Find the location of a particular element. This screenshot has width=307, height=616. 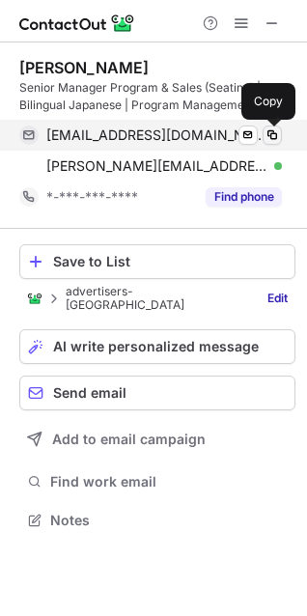

a: Edit is located at coordinates (277, 298).